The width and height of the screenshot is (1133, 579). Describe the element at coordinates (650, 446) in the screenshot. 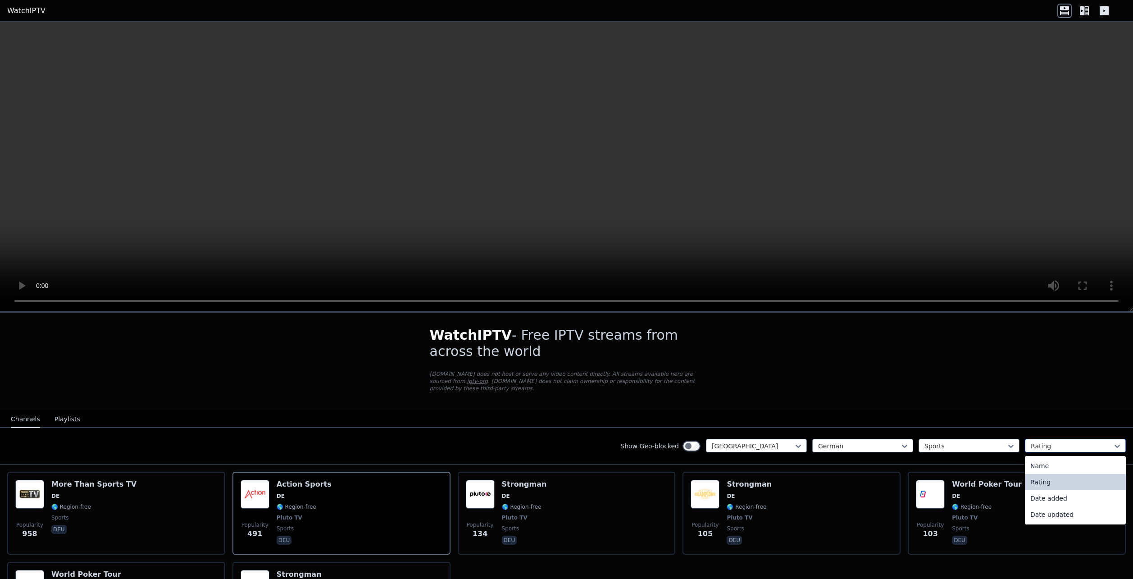

I see `label: Show Geo-blocked` at that location.